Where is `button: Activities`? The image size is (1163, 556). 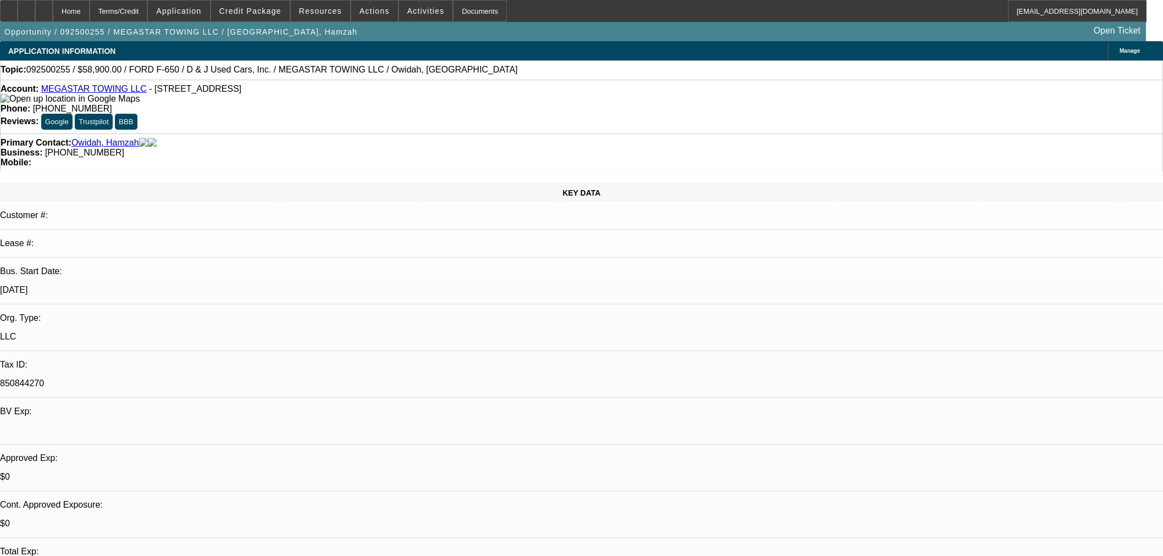
button: Activities is located at coordinates (426, 11).